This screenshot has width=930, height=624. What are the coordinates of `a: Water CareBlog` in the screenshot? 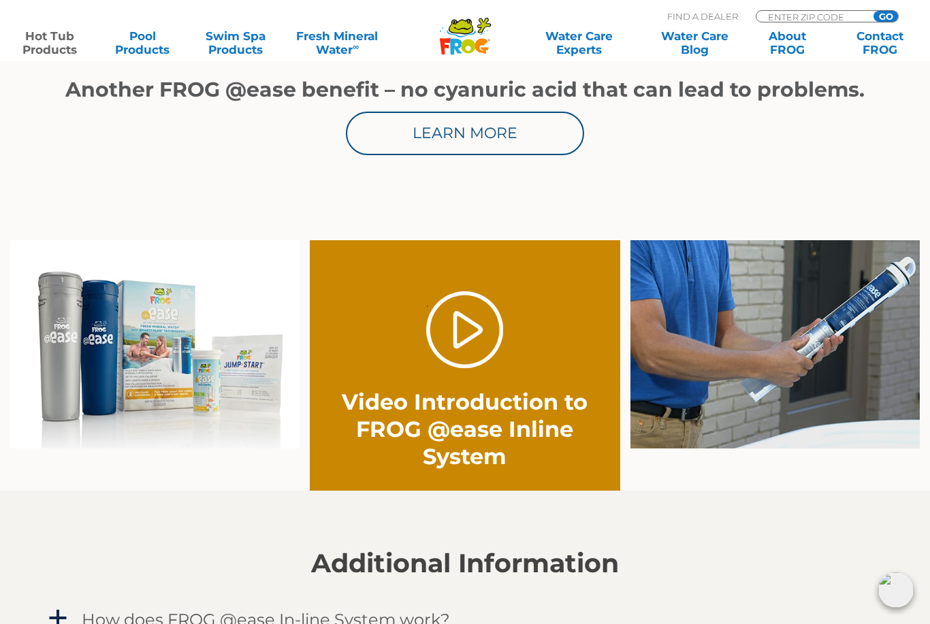 It's located at (695, 43).